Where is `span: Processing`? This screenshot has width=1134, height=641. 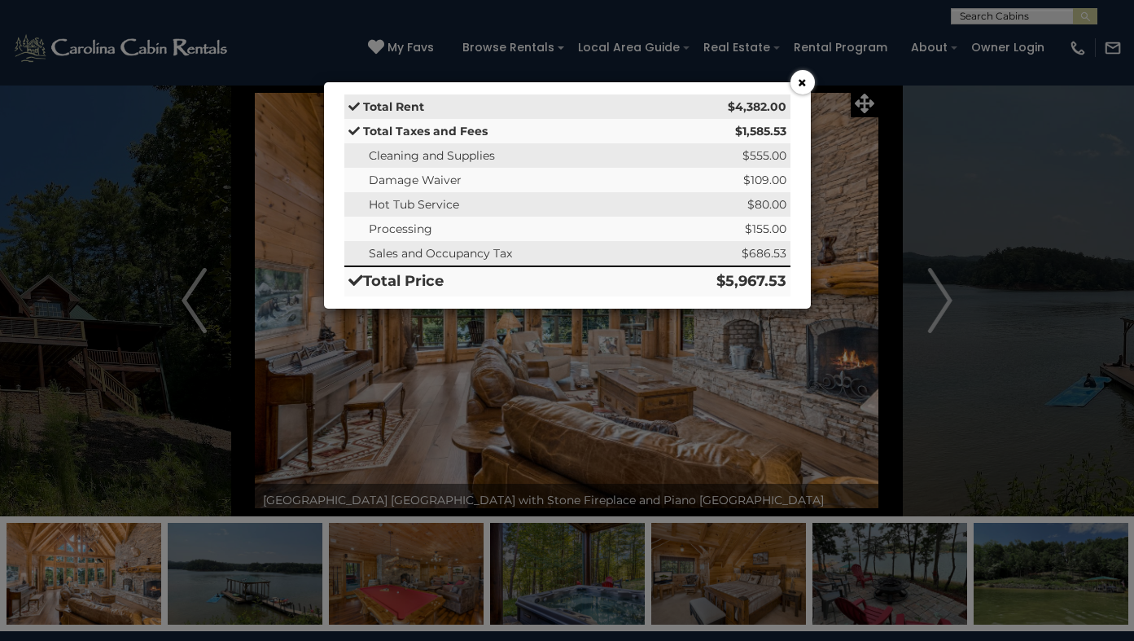 span: Processing is located at coordinates (401, 229).